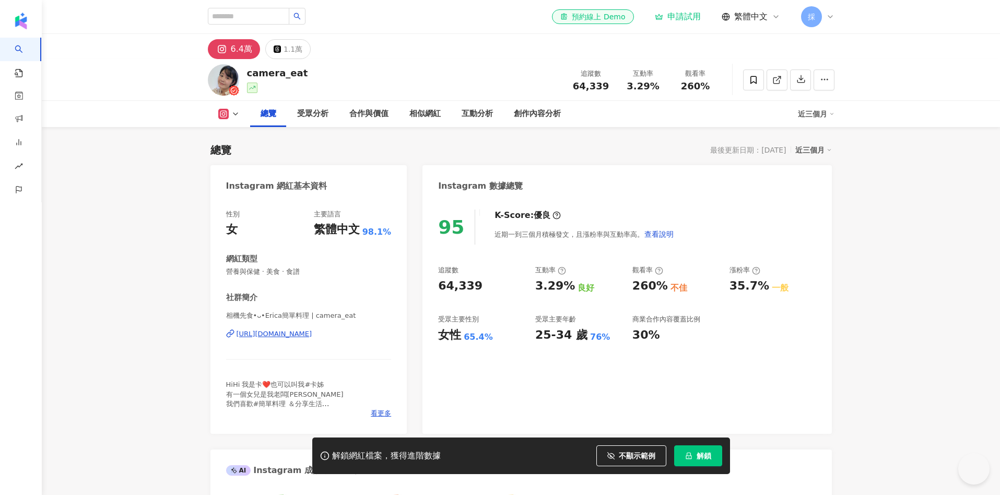 Image resolution: width=1000 pixels, height=495 pixels. Describe the element at coordinates (679, 288) in the screenshot. I see `div: 不佳` at that location.